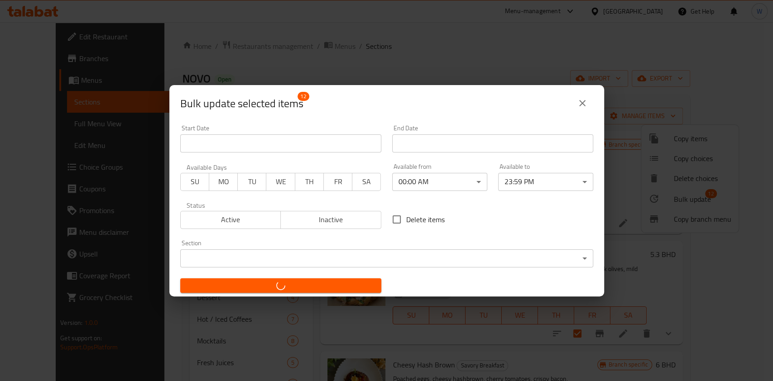 The height and width of the screenshot is (381, 773). What do you see at coordinates (366, 182) in the screenshot?
I see `button: SA` at bounding box center [366, 182].